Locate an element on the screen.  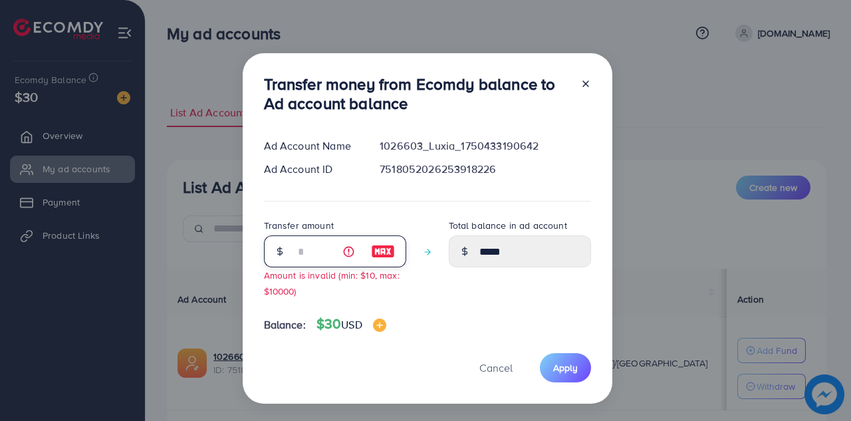
div: Ad Account Name is located at coordinates (311, 146).